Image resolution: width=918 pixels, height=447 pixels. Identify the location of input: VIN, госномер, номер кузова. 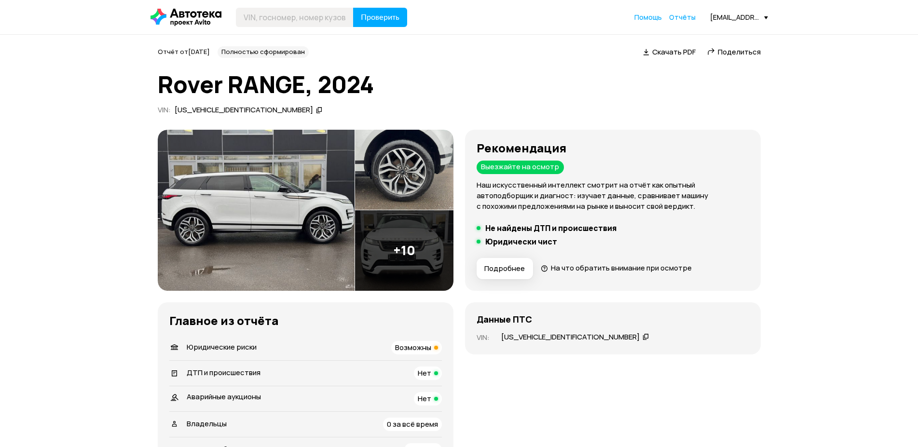
(295, 17).